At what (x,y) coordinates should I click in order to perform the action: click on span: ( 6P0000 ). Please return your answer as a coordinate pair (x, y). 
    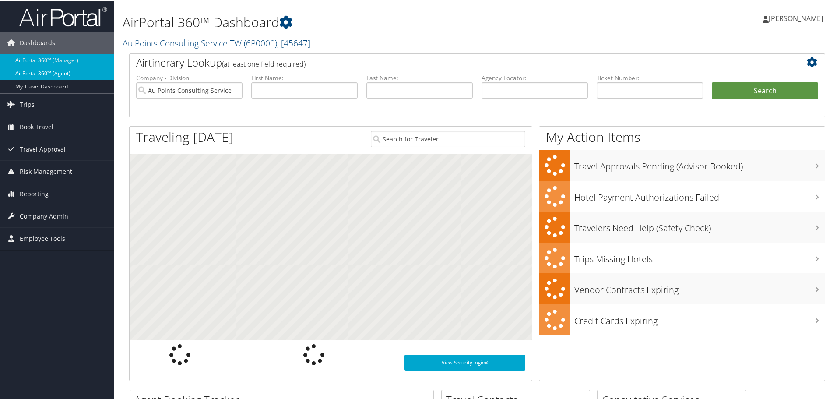
    Looking at the image, I should click on (261, 42).